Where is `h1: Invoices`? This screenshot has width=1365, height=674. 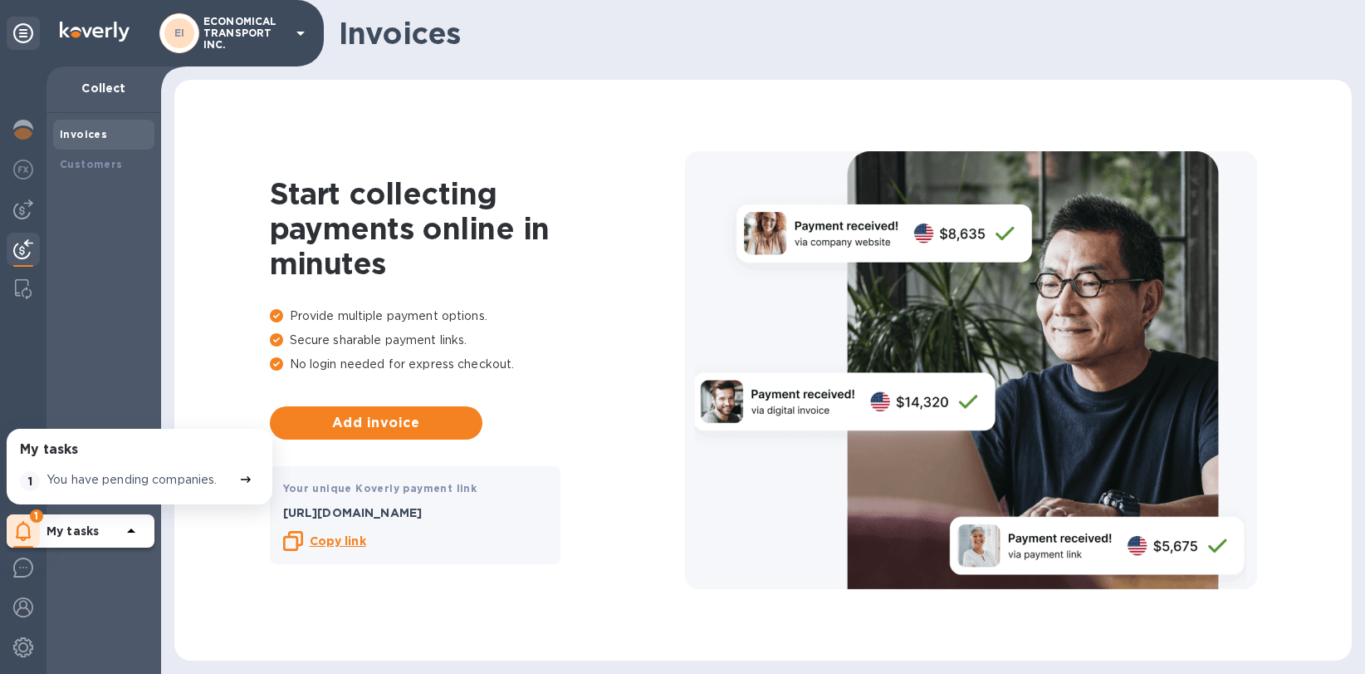
h1: Invoices is located at coordinates (839, 33).